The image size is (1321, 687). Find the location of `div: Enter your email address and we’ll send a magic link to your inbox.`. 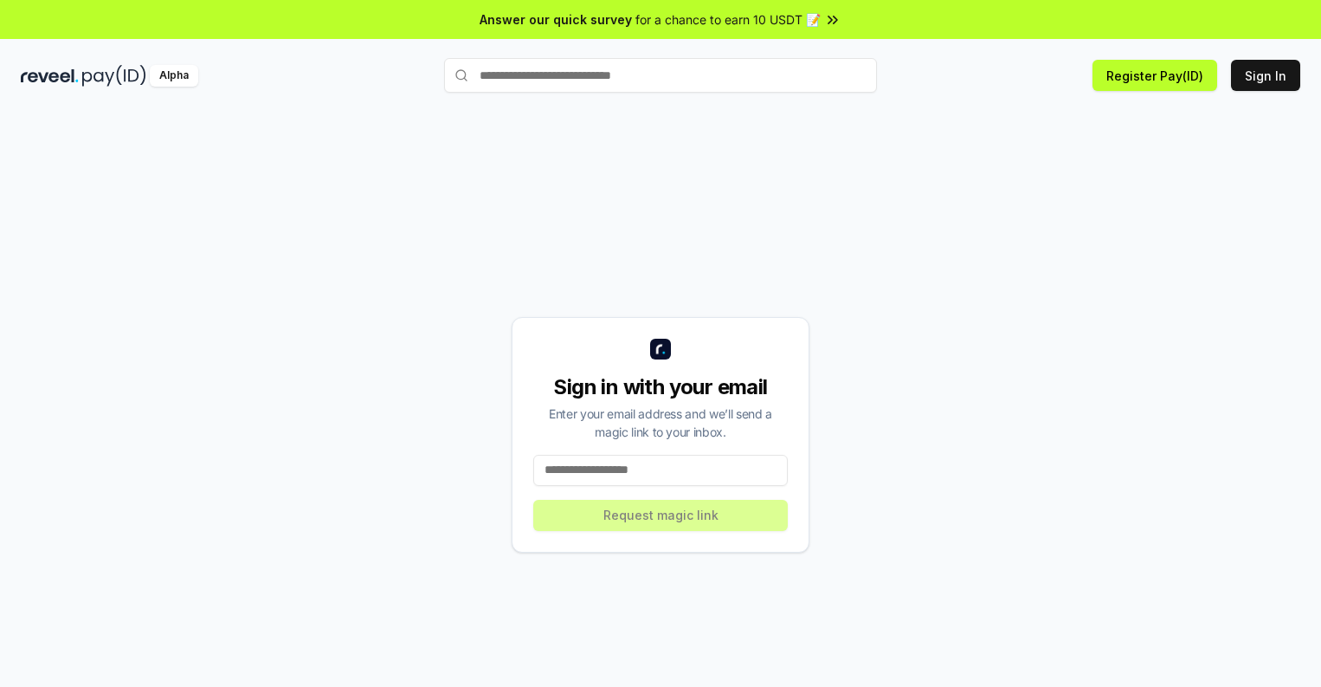

div: Enter your email address and we’ll send a magic link to your inbox. is located at coordinates (661, 422).